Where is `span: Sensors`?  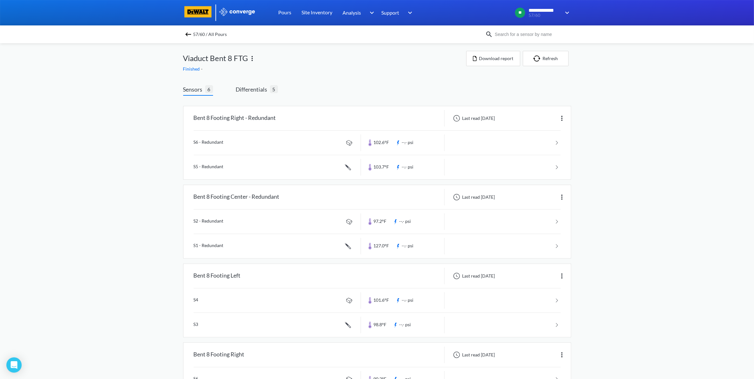
span: Sensors is located at coordinates (194, 89).